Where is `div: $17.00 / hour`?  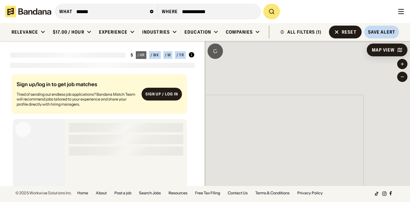
div: $17.00 / hour is located at coordinates (69, 32).